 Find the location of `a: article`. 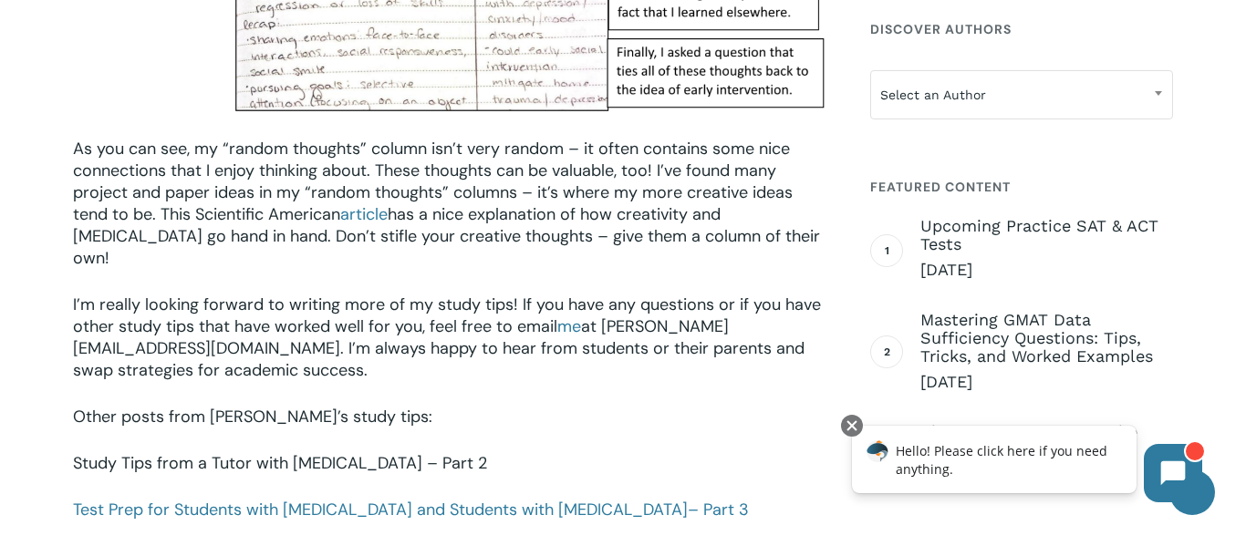

a: article is located at coordinates (364, 214).